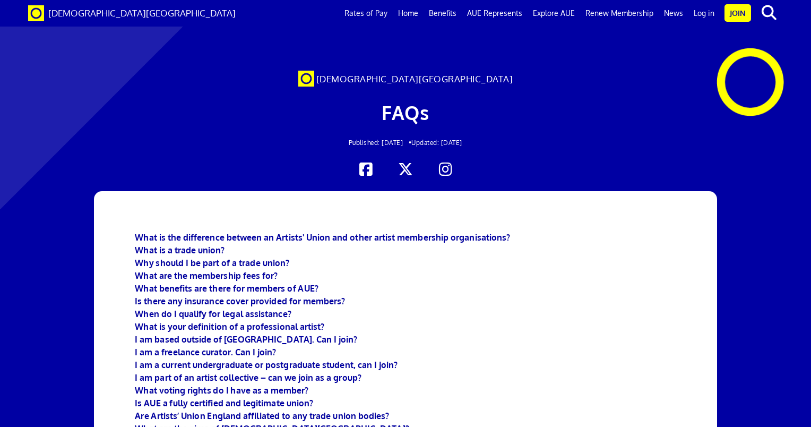 This screenshot has width=811, height=427. Describe the element at coordinates (240, 301) in the screenshot. I see `a: Is there any insurance cover provided for members?` at that location.